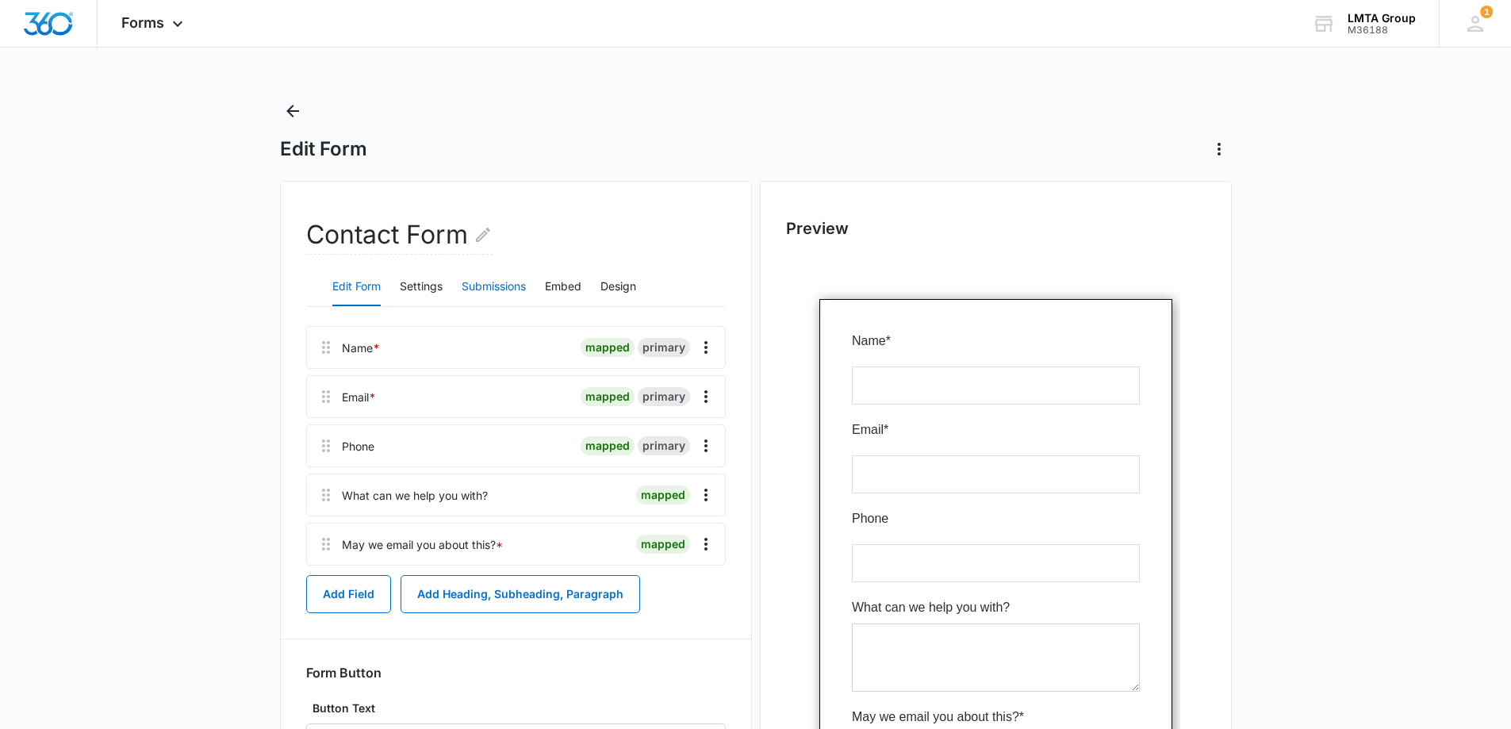  What do you see at coordinates (293, 111) in the screenshot?
I see `button: Back` at bounding box center [293, 111].